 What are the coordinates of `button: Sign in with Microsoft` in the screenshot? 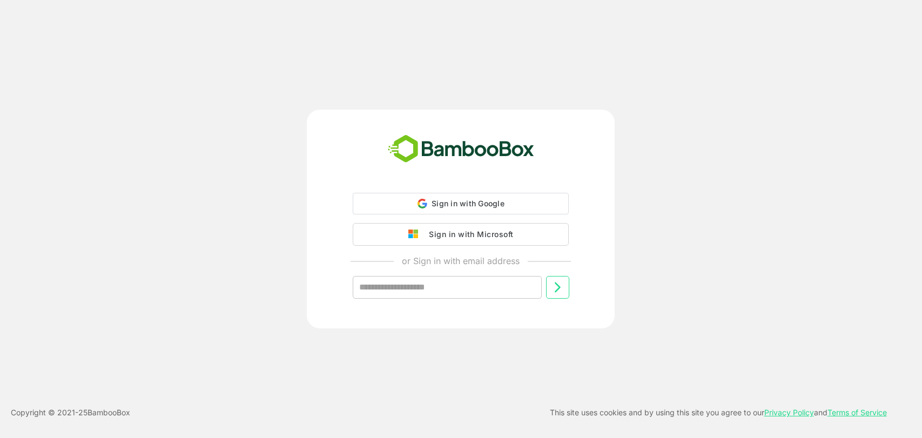 It's located at (461, 234).